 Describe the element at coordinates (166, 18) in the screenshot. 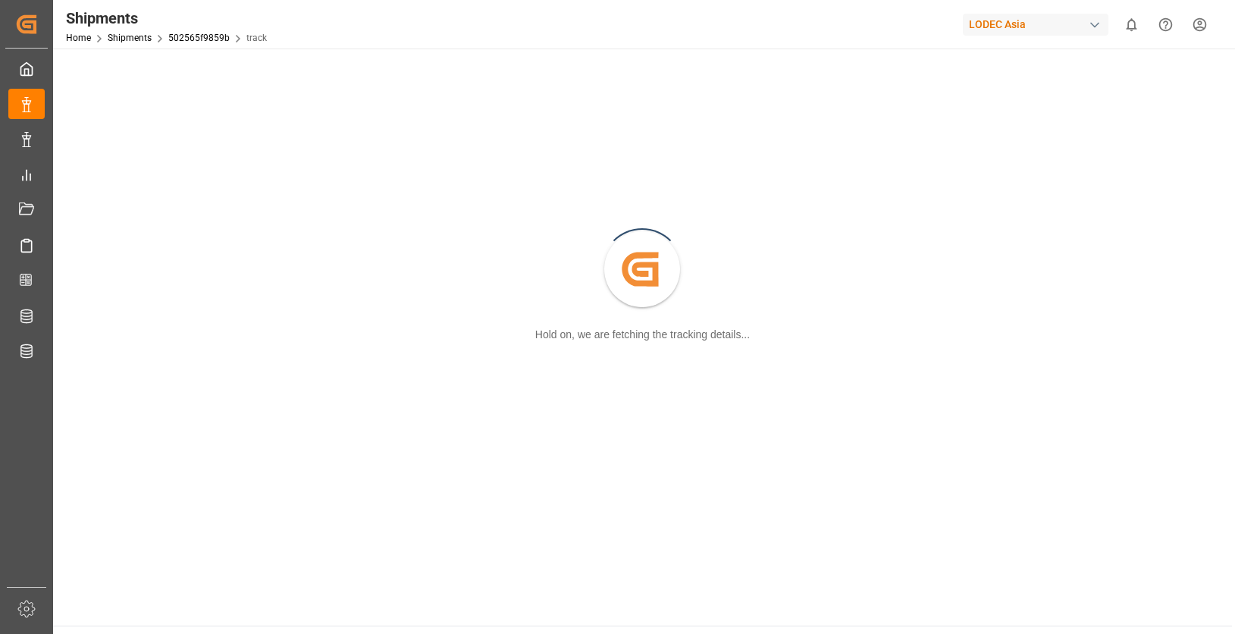

I see `div: Shipments` at that location.